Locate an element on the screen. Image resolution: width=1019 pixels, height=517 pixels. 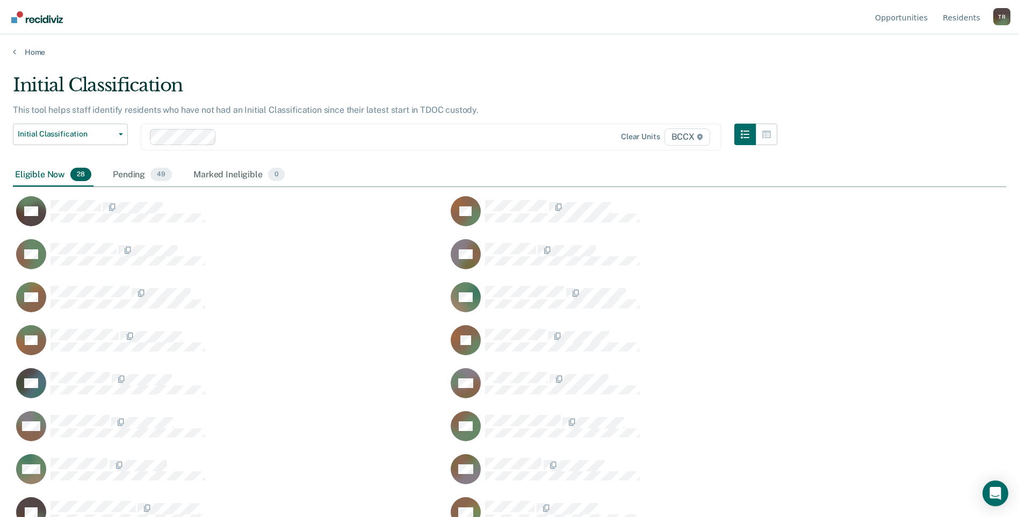
div: Marked Ineligible0 is located at coordinates (239, 175).